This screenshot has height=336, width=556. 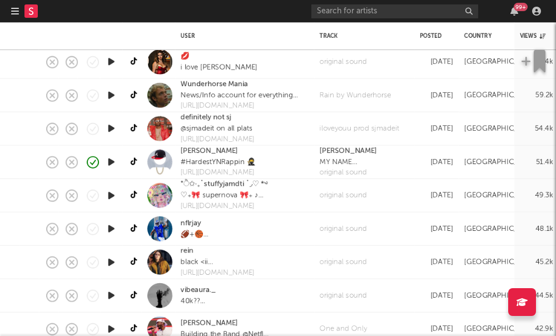 I want to click on div: Posted, so click(x=434, y=36).